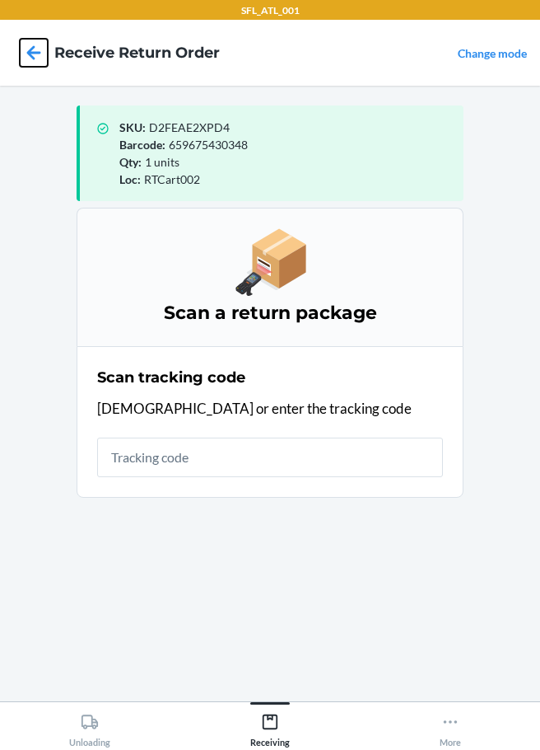  I want to click on button: Receiving, so click(270, 724).